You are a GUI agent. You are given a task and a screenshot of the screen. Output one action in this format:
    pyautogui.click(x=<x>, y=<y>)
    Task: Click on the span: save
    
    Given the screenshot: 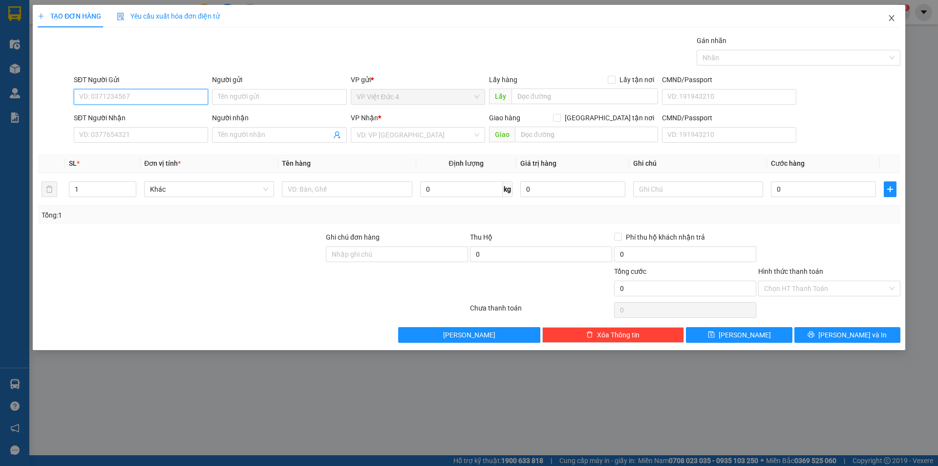 What is the action you would take?
    pyautogui.click(x=712, y=335)
    